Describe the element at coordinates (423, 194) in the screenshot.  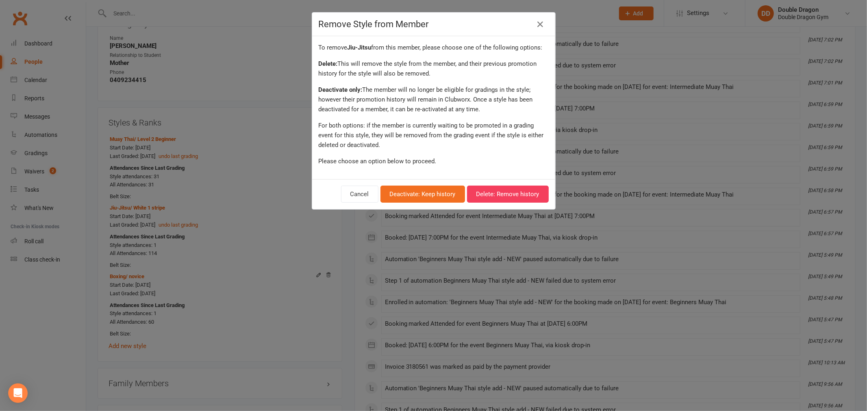
I see `button: Deactivate: Keep history` at that location.